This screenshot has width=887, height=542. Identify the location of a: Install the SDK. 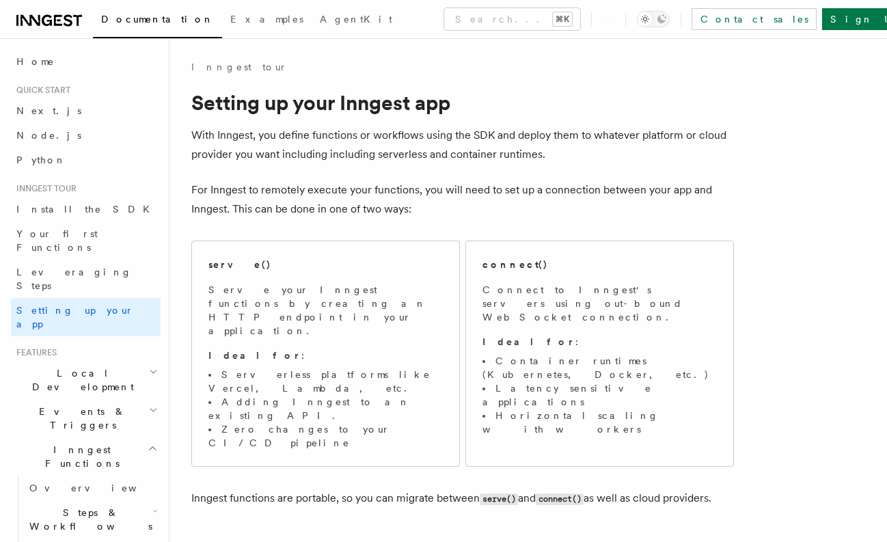
(85, 209).